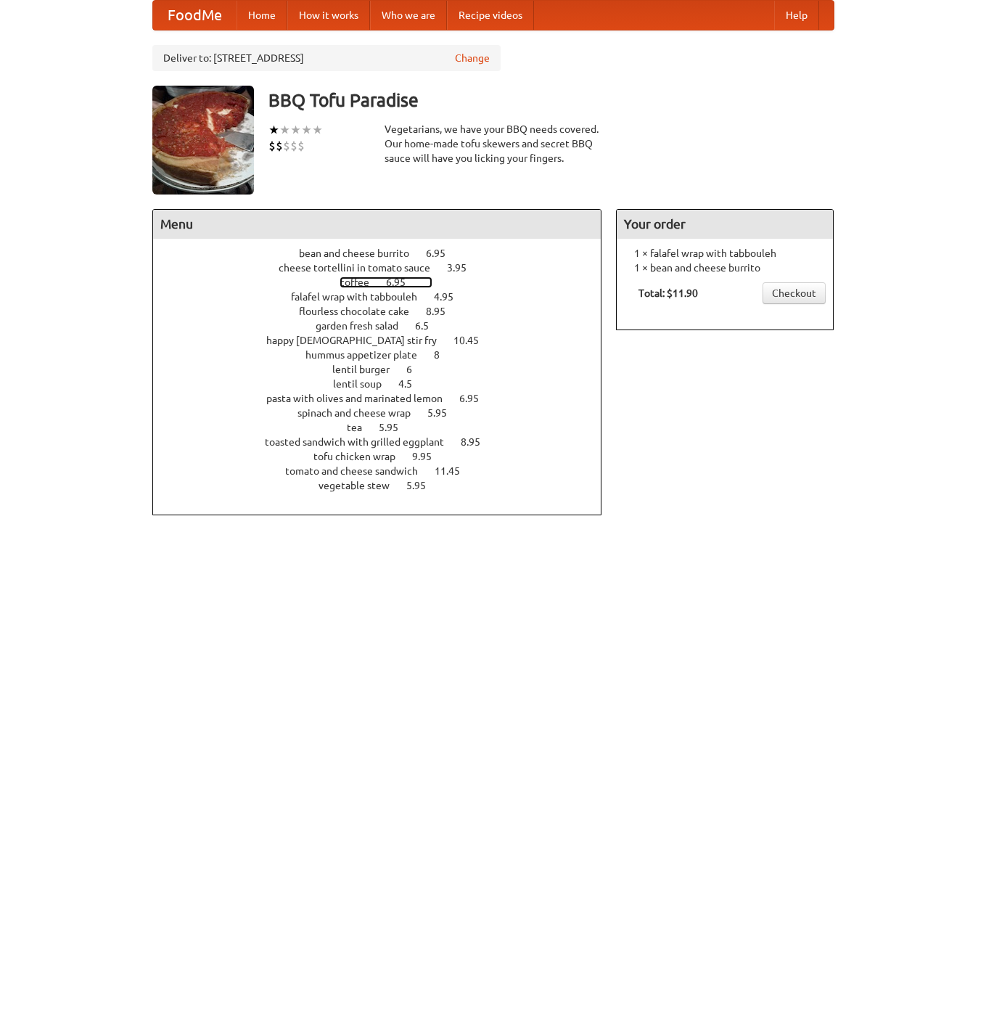  I want to click on span: coffee, so click(361, 282).